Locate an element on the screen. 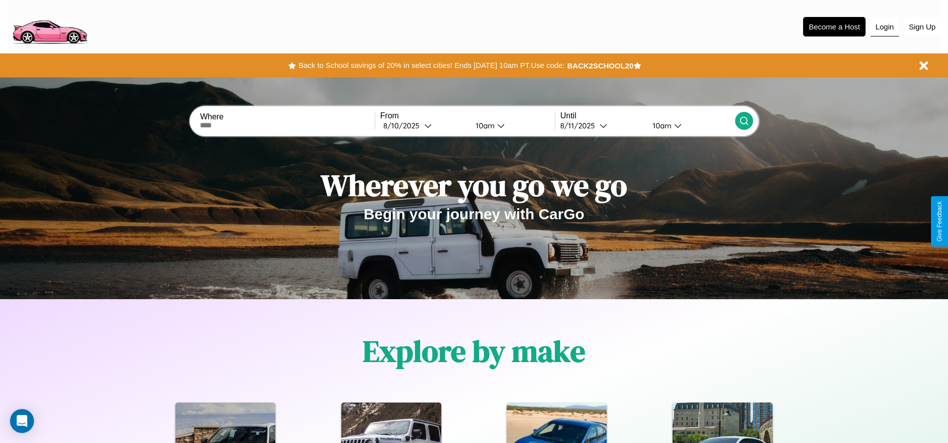  label: Until is located at coordinates (647, 116).